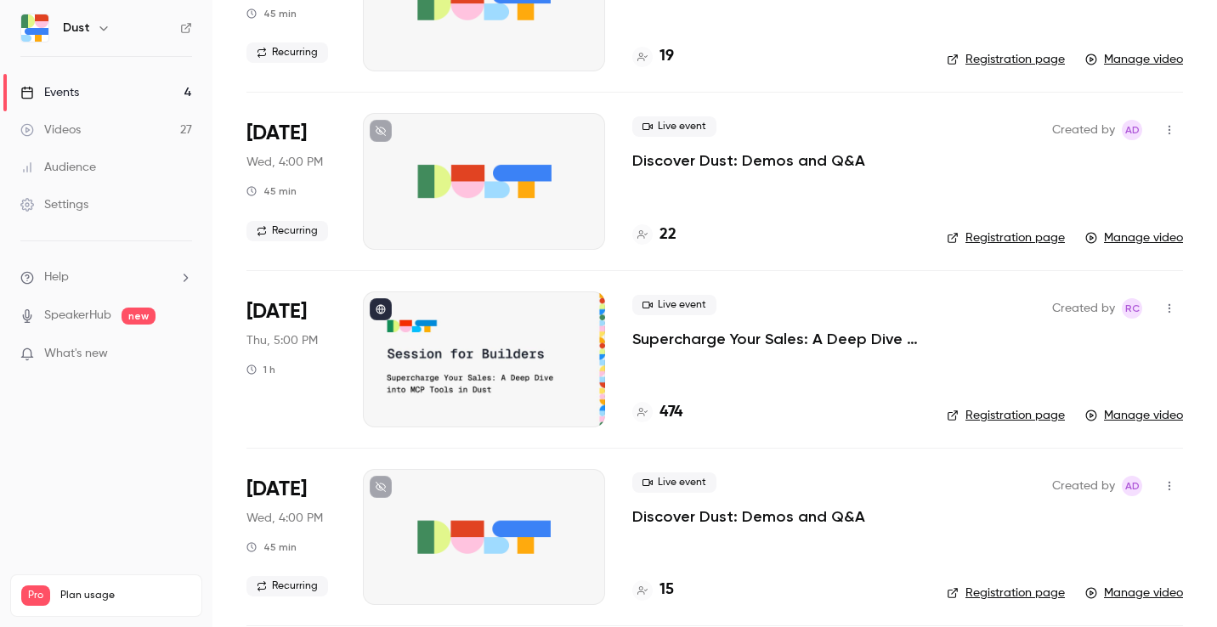  What do you see at coordinates (654, 234) in the screenshot?
I see `a: 22` at bounding box center [654, 234].